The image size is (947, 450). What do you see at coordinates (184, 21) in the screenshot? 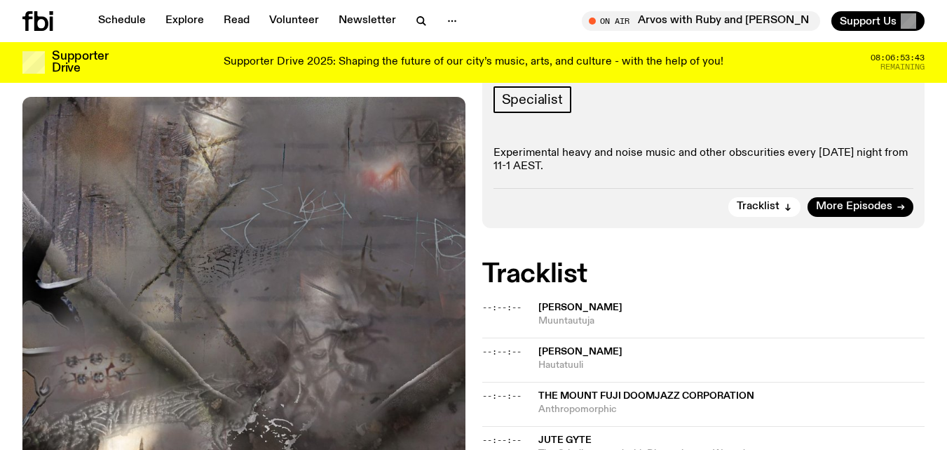
I see `a: Explore` at bounding box center [184, 21].